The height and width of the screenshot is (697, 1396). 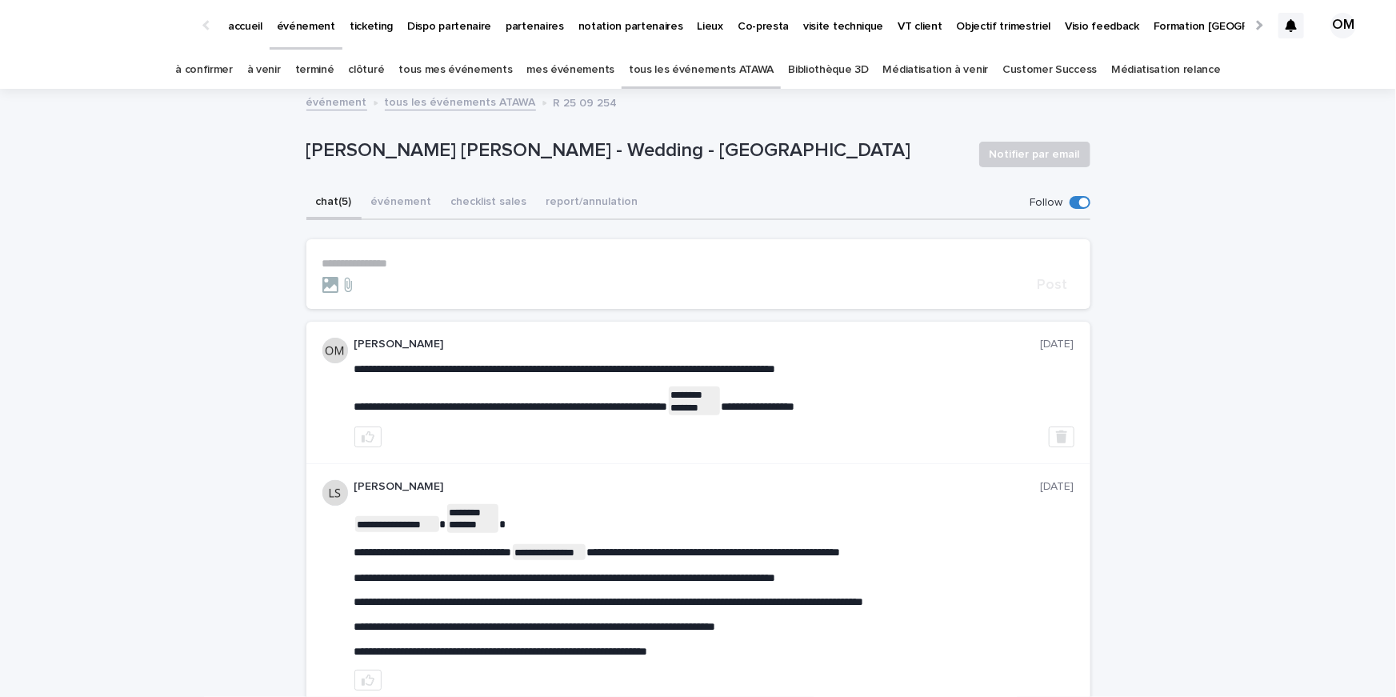 What do you see at coordinates (1034, 154) in the screenshot?
I see `span: Notifier par email` at bounding box center [1034, 154].